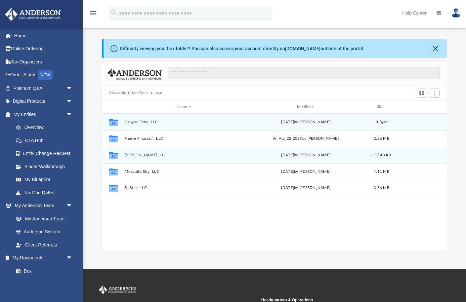 The image size is (466, 302). Describe the element at coordinates (382, 139) in the screenshot. I see `span: 2.26 MB` at that location.